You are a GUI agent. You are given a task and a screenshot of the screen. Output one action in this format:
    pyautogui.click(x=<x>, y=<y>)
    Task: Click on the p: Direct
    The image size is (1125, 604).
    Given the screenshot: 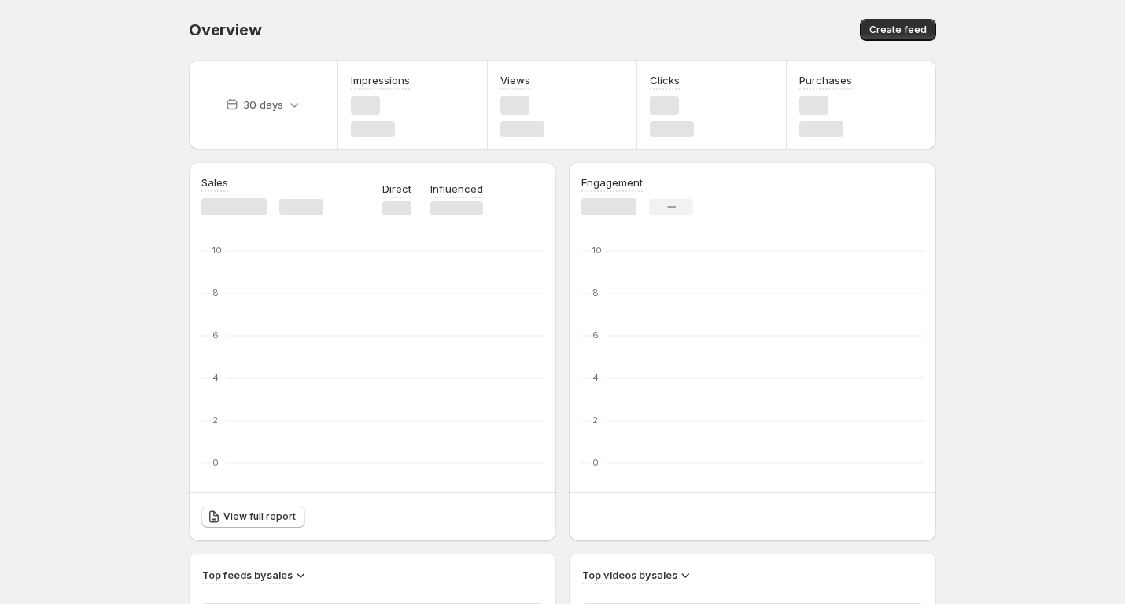 What is the action you would take?
    pyautogui.click(x=396, y=189)
    